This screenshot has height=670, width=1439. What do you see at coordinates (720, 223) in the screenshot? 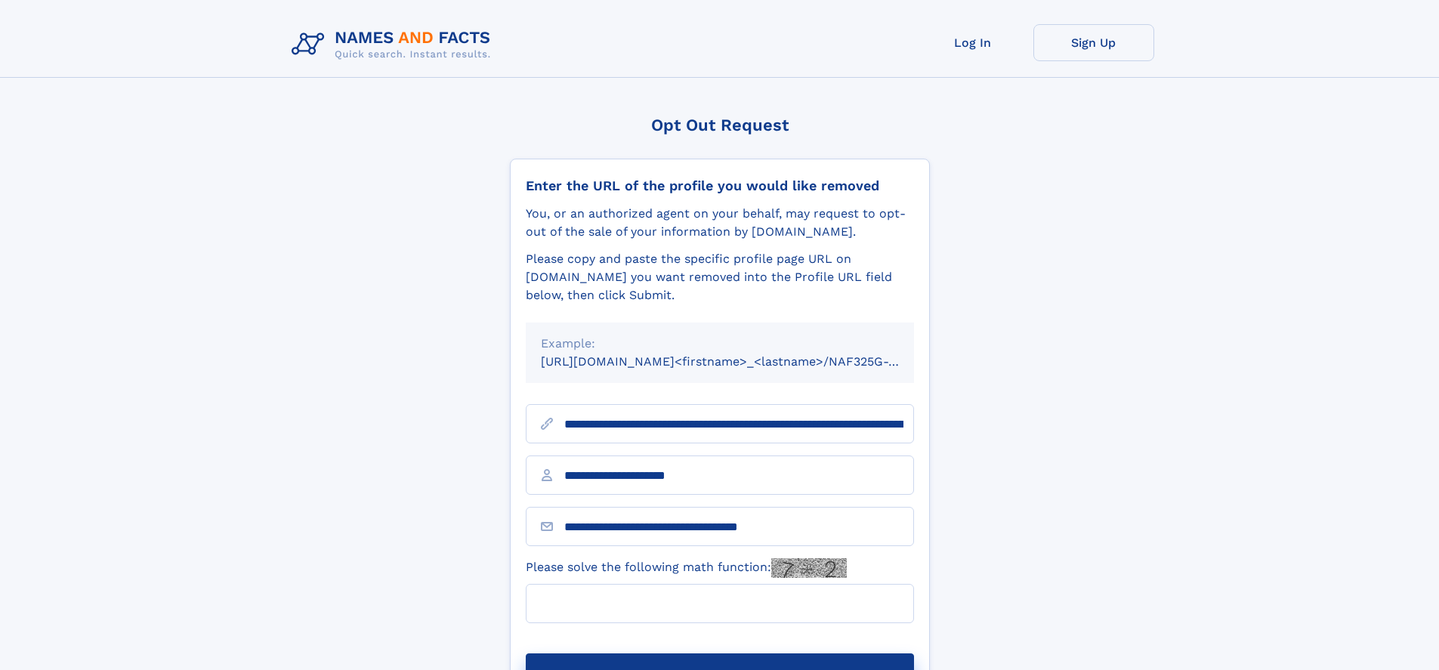
I see `div: You, or an authorized agent on your behalf, may request to opt-out of the sale of your informatio...` at bounding box center [720, 223].